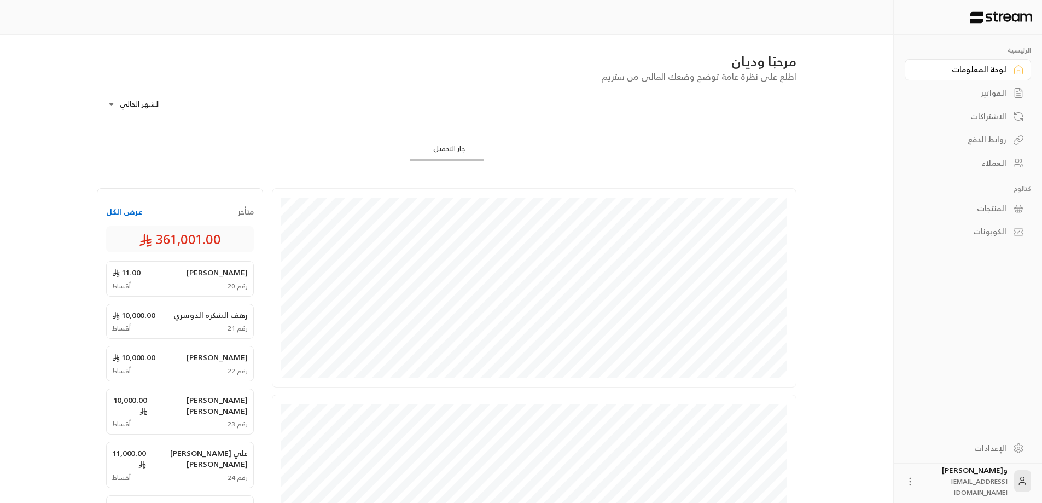 This screenshot has height=503, width=1042. What do you see at coordinates (968, 93) in the screenshot?
I see `a: الفواتير` at bounding box center [968, 93].